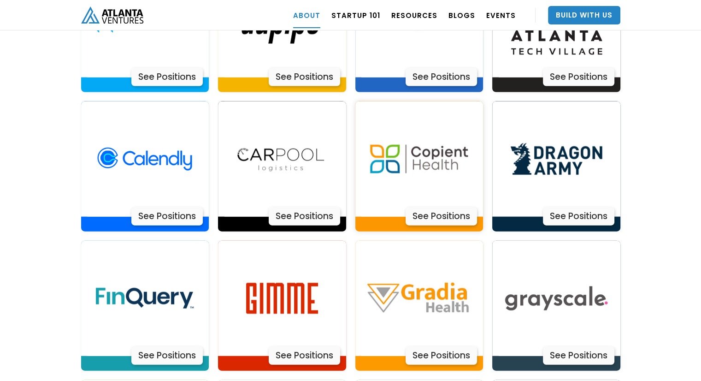 This screenshot has width=701, height=381. I want to click on a: RESOURCES, so click(414, 15).